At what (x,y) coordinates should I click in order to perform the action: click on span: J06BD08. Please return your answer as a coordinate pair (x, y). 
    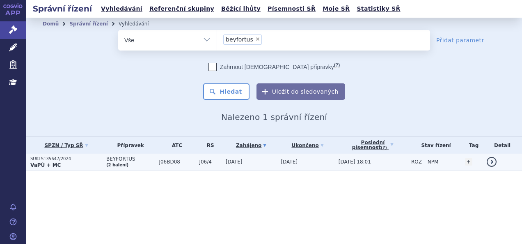
    Looking at the image, I should click on (177, 162).